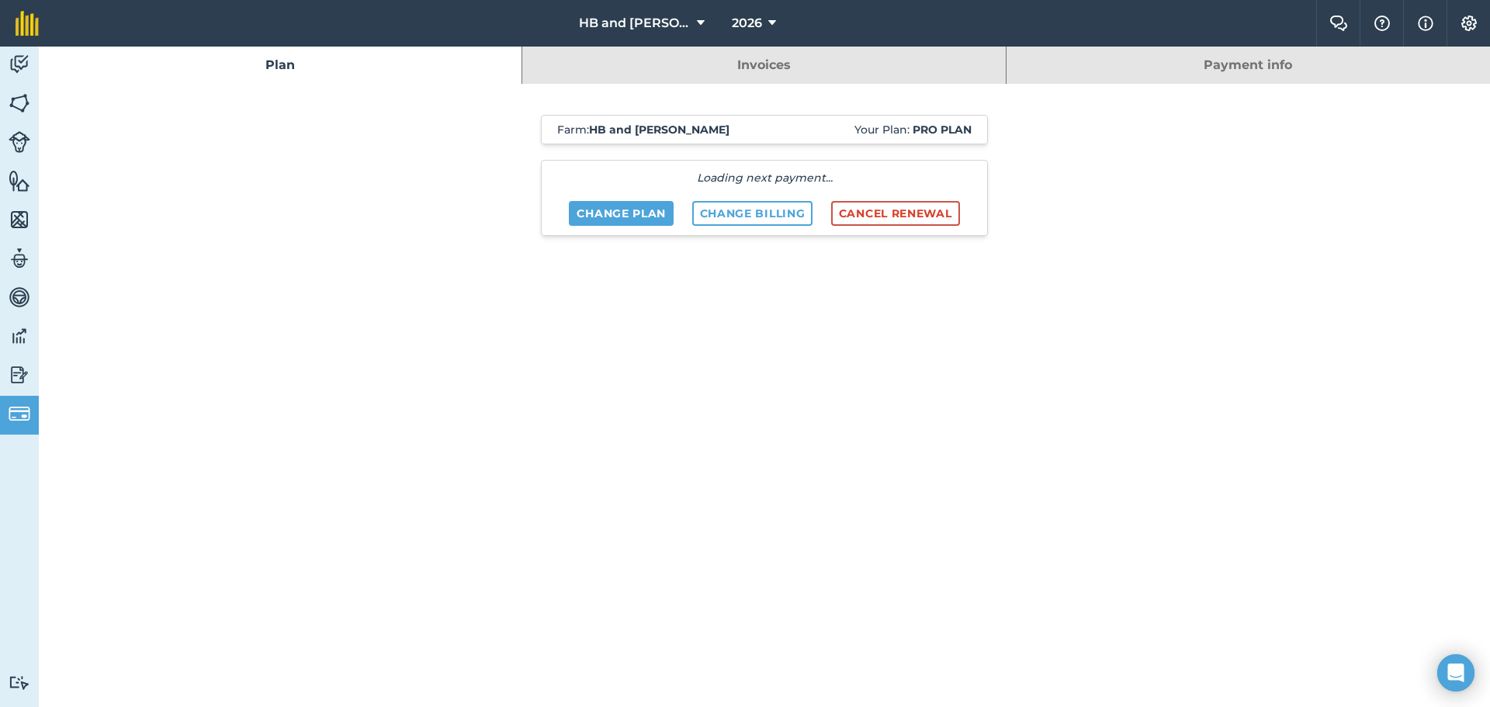 This screenshot has width=1490, height=707. What do you see at coordinates (896, 213) in the screenshot?
I see `button: Cancel renewal` at bounding box center [896, 213].